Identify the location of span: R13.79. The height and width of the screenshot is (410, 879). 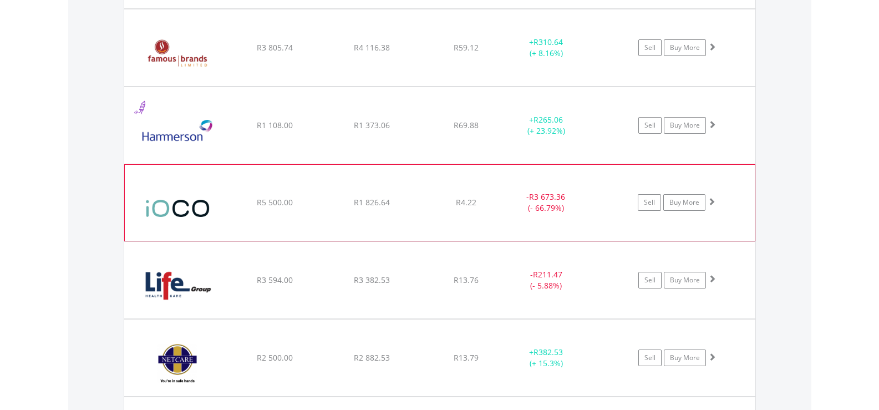
(466, 357).